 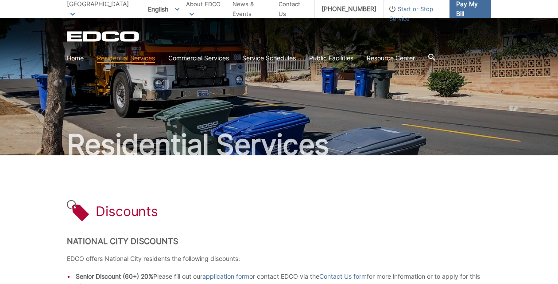 What do you see at coordinates (279, 241) in the screenshot?
I see `h2: National City Discounts` at bounding box center [279, 241].